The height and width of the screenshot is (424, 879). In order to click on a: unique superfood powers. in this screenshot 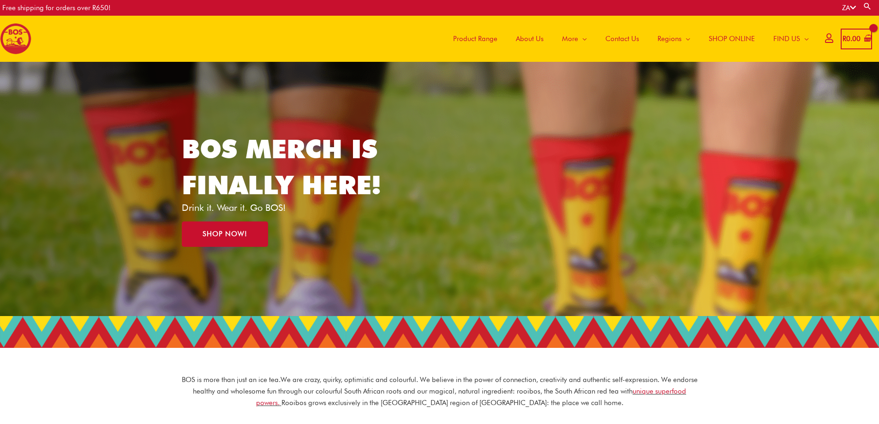, I will do `click(471, 397)`.